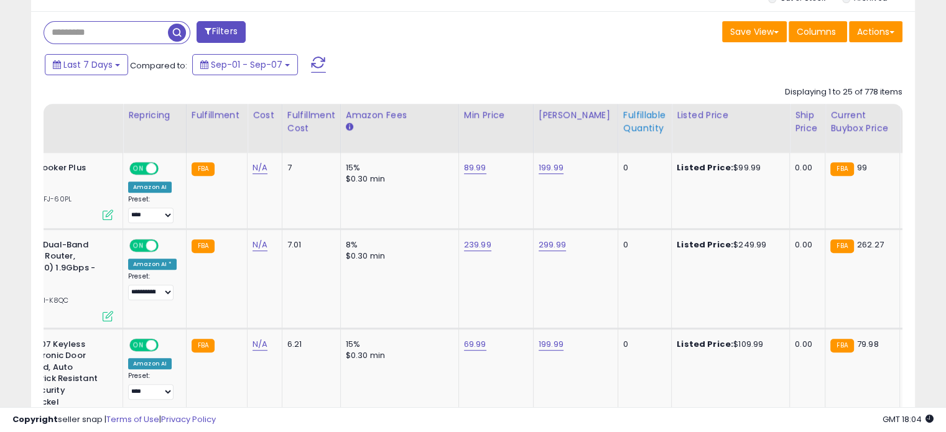 This screenshot has height=432, width=946. I want to click on div: Min Price, so click(495, 115).